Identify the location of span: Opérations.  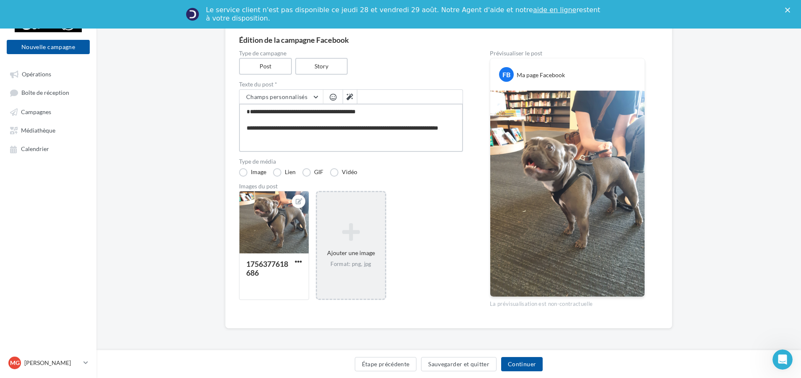
(36, 74).